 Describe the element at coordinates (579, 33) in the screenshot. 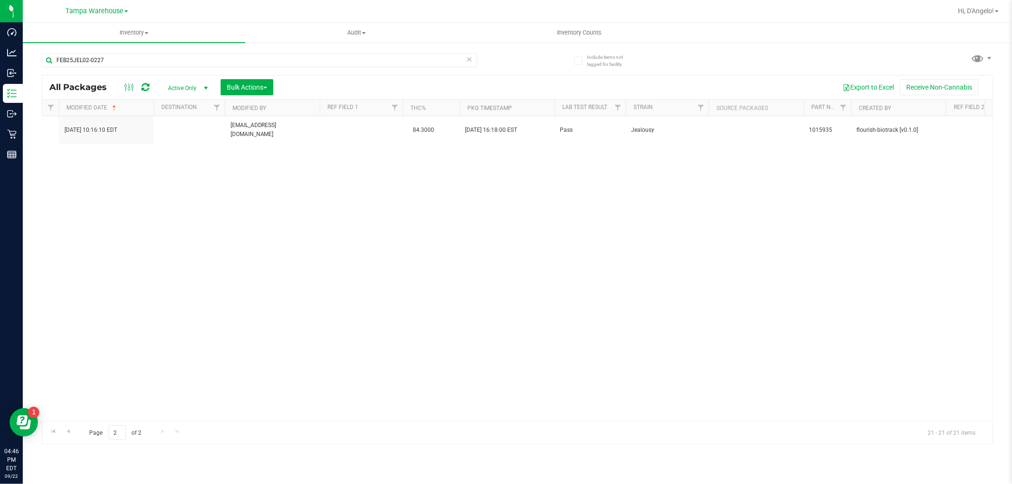

I see `span: Inventory Counts` at that location.